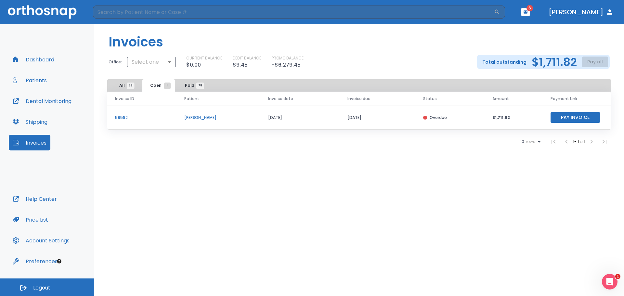  What do you see at coordinates (30, 80) in the screenshot?
I see `a: Patients` at bounding box center [30, 80].